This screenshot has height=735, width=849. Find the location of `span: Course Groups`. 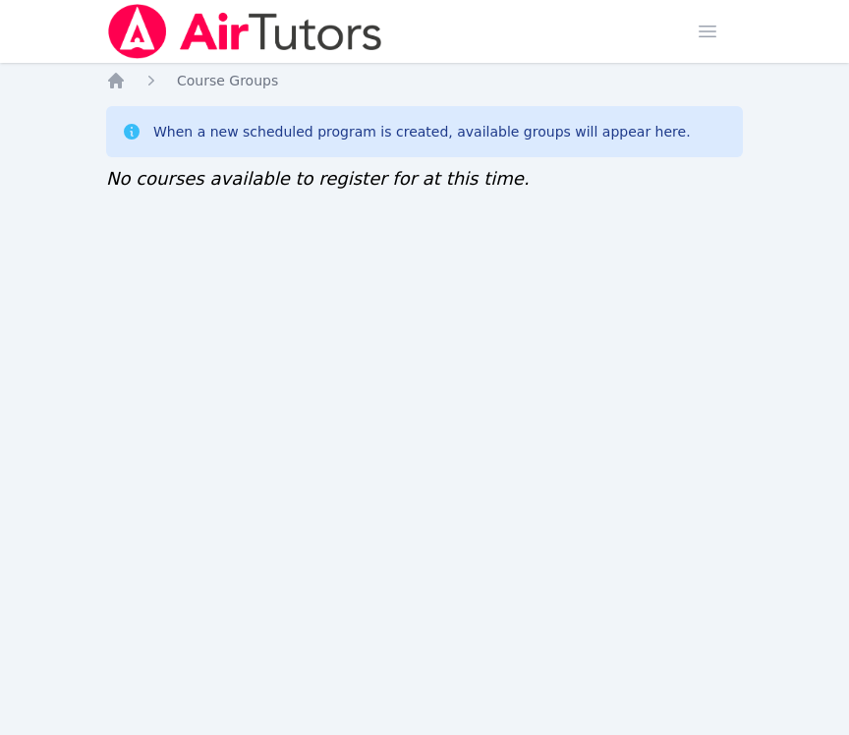

span: Course Groups is located at coordinates (227, 81).